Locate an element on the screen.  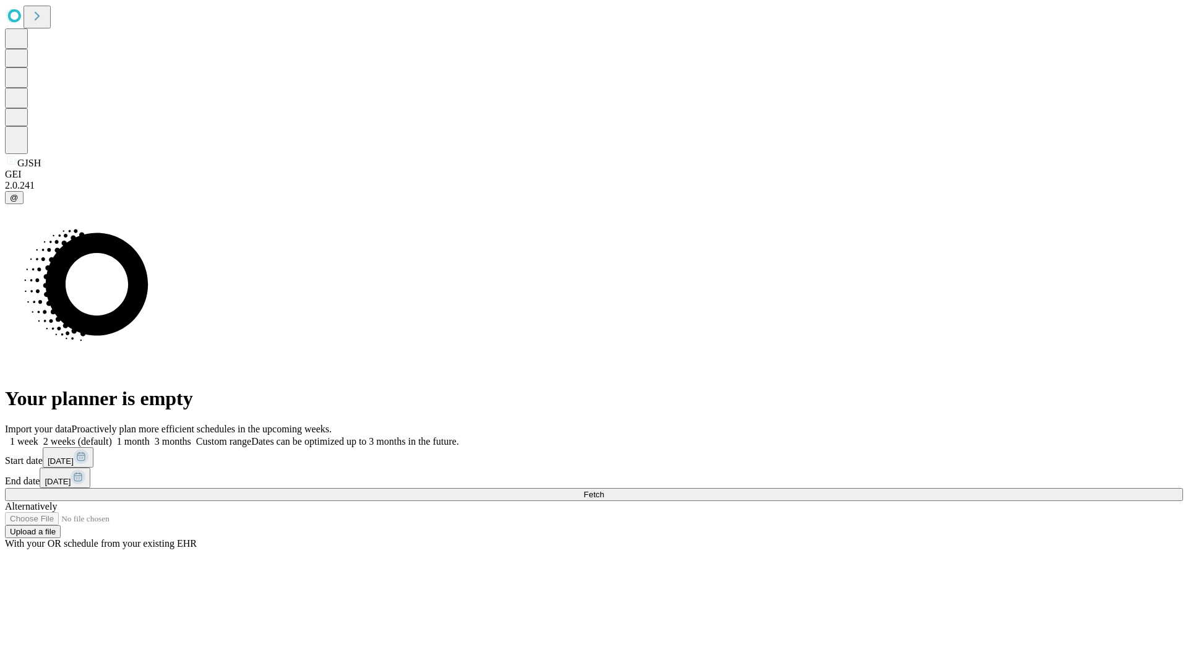
span: 1 month is located at coordinates (133, 441).